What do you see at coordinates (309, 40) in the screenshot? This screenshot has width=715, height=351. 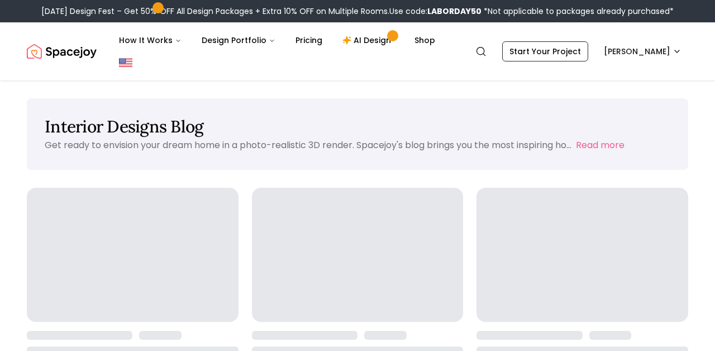 I see `a: Pricing` at bounding box center [309, 40].